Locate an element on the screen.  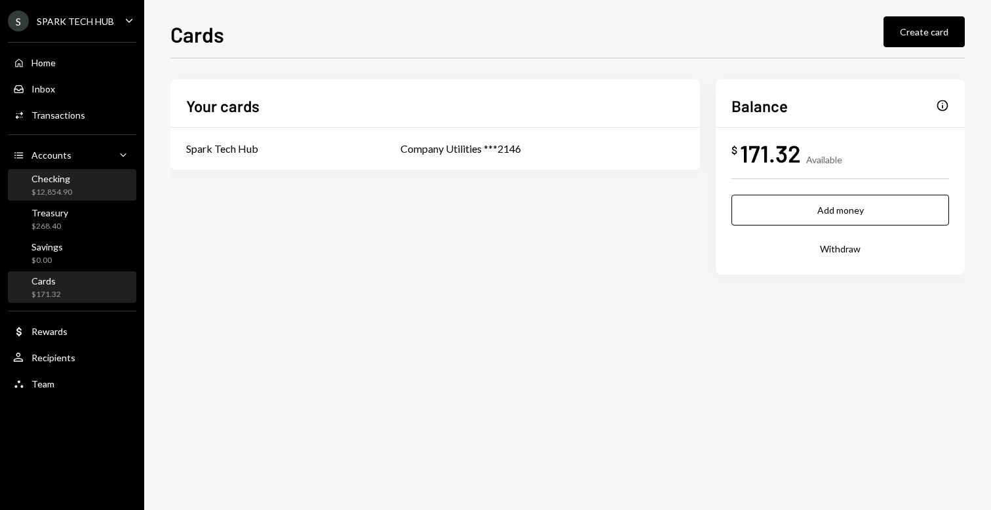
div: Transactions is located at coordinates (58, 115).